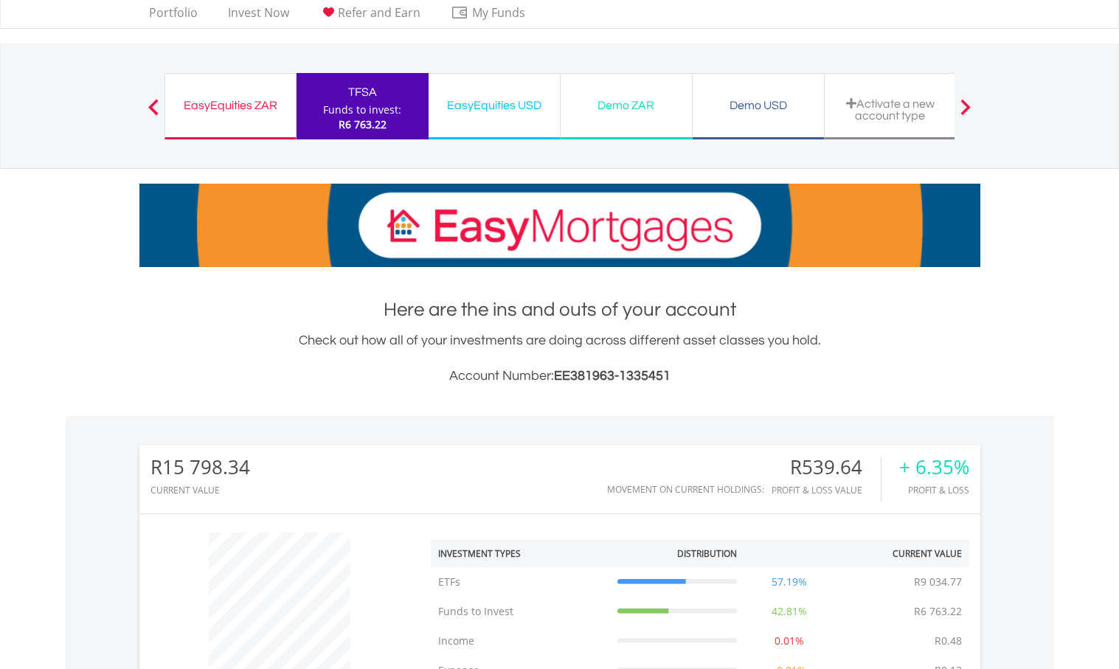  I want to click on a: Invest Now, so click(258, 16).